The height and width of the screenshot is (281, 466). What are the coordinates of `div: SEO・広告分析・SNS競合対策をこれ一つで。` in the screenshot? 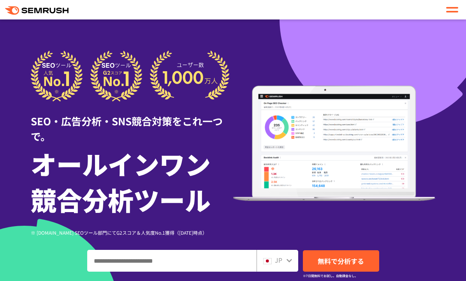 It's located at (132, 123).